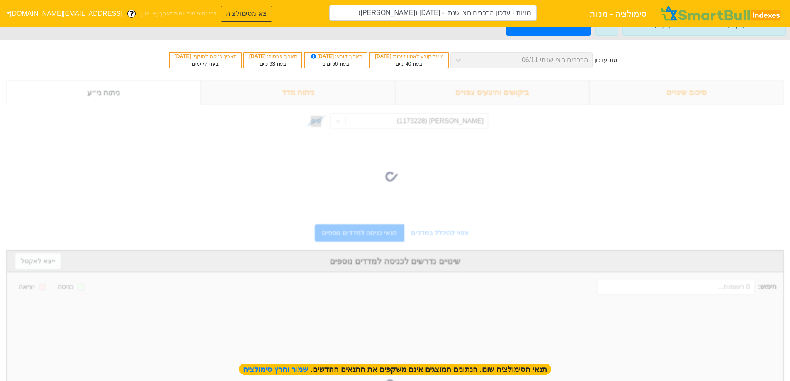 This screenshot has width=790, height=381. What do you see at coordinates (335, 64) in the screenshot?
I see `span: 56` at bounding box center [335, 64].